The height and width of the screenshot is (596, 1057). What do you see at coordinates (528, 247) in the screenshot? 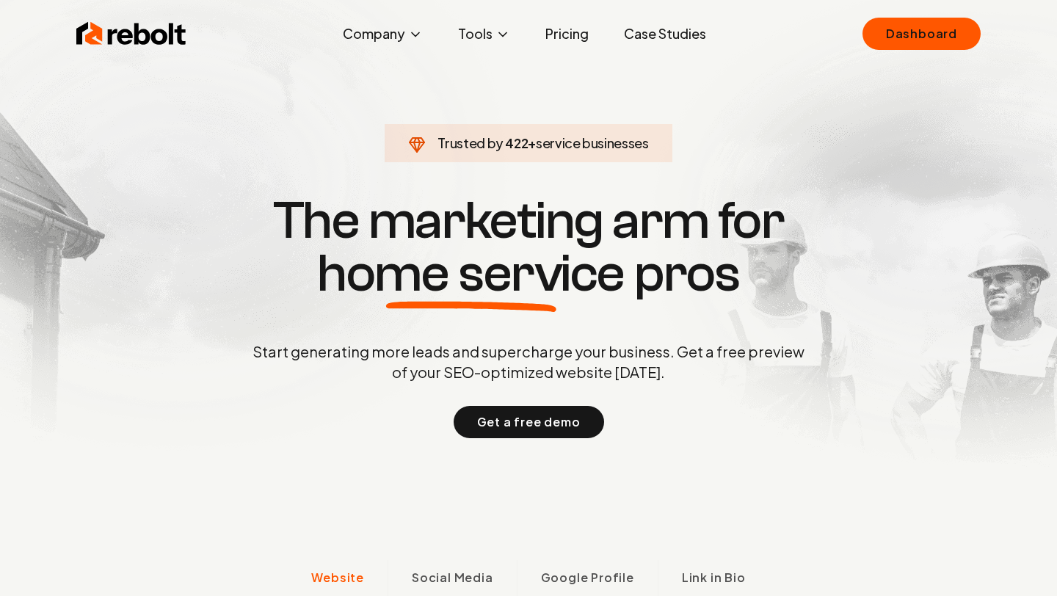
I see `h1: The marketing arm for pros` at bounding box center [528, 247].